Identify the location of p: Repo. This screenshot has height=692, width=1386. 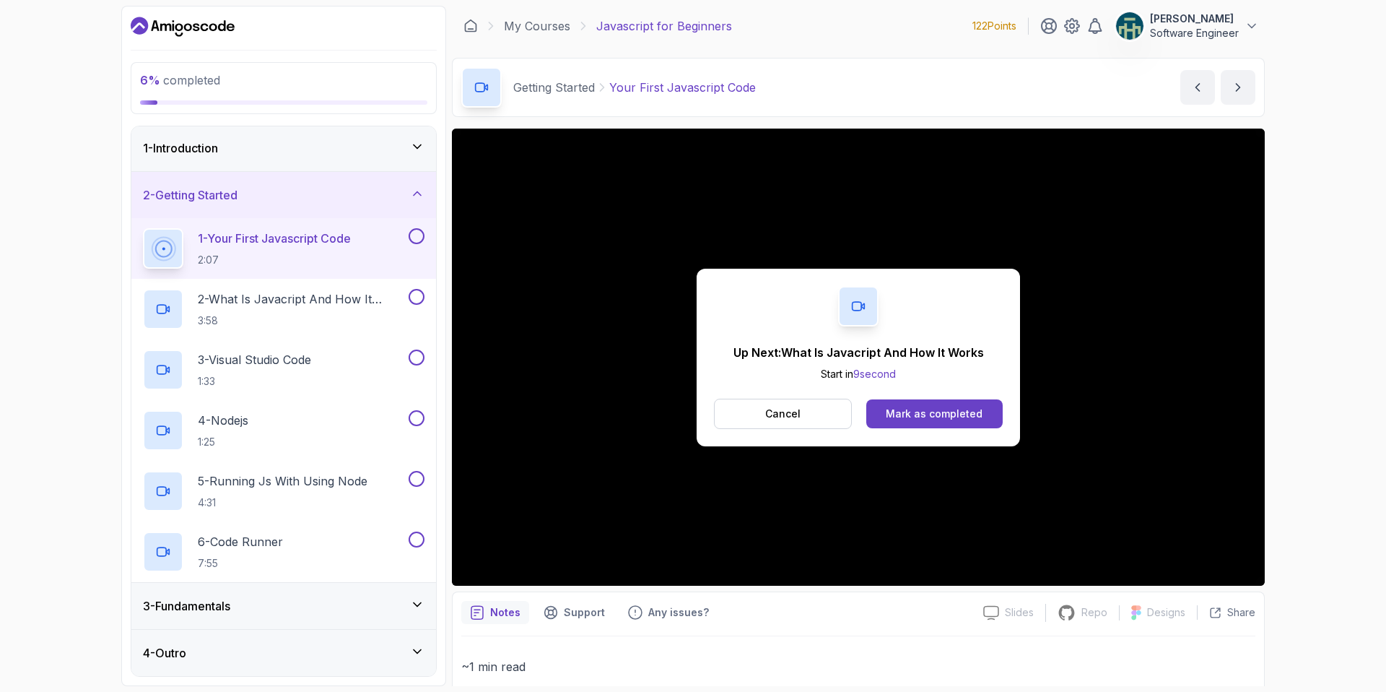
(1095, 612).